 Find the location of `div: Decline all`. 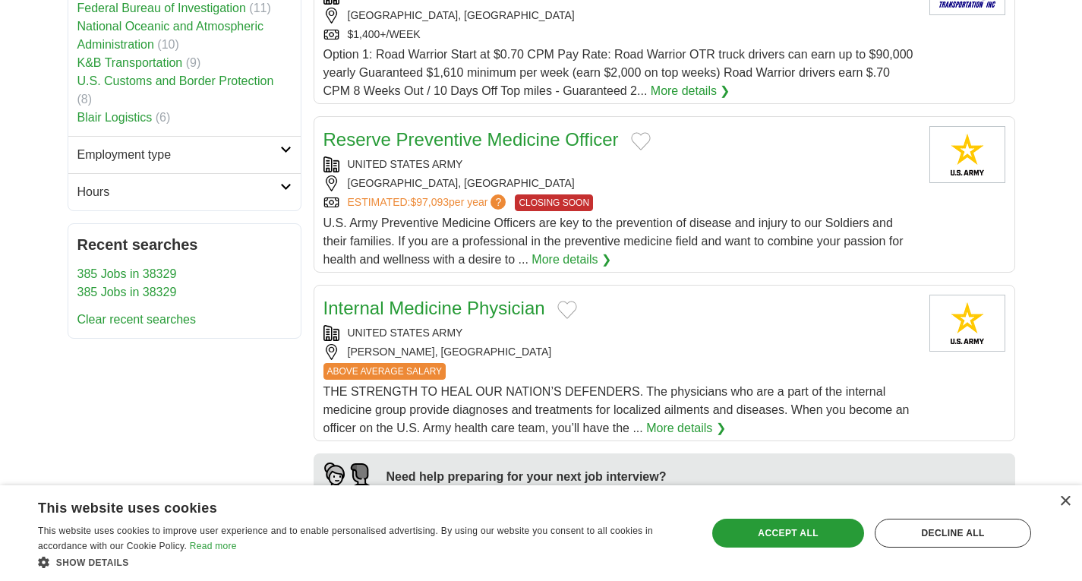

div: Decline all is located at coordinates (953, 533).